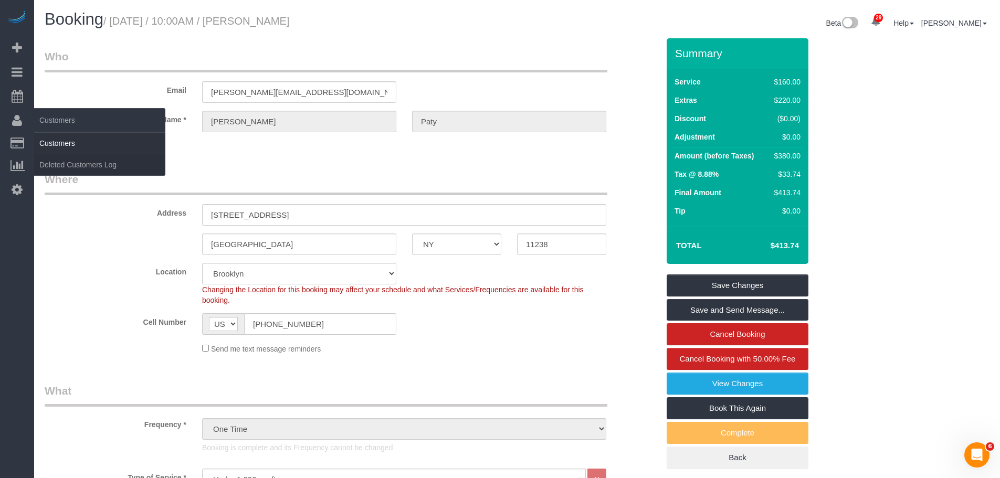  Describe the element at coordinates (116, 88) in the screenshot. I see `label: Email` at that location.